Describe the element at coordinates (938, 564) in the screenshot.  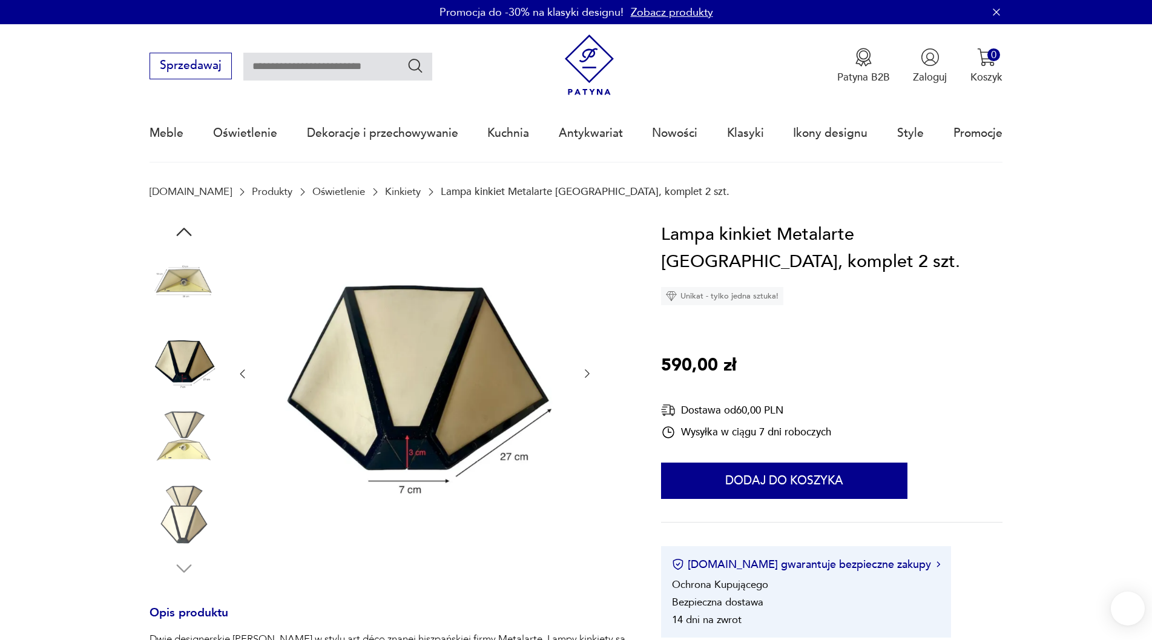
I see `img: Ikona strzałki w prawo` at that location.